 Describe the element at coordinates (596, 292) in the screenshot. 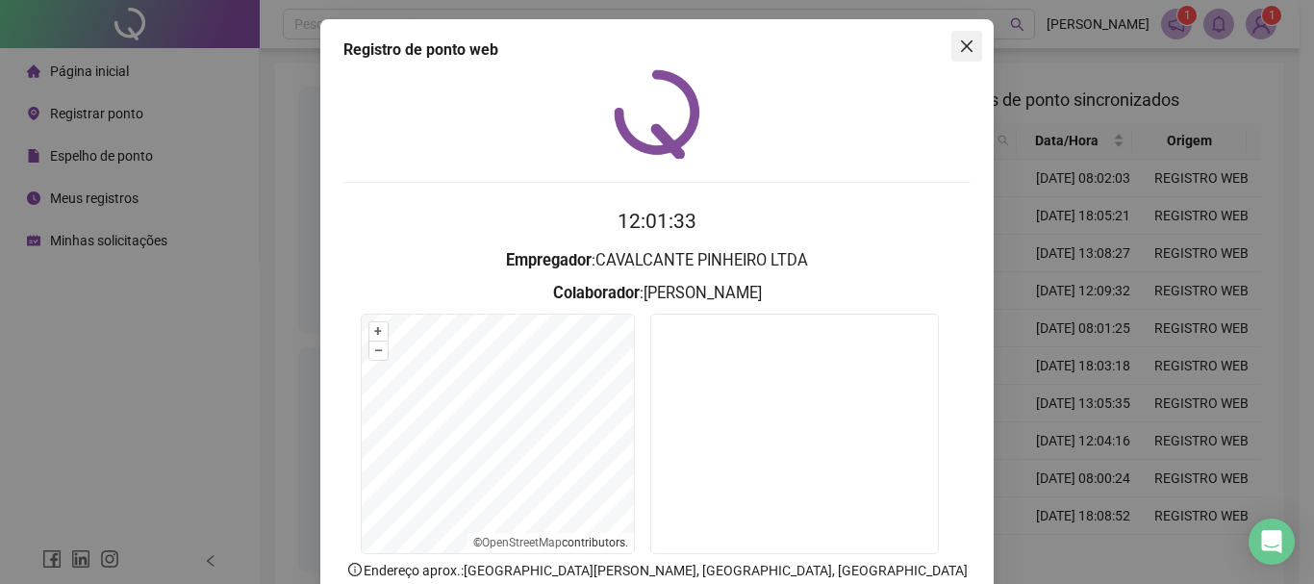

I see `strong: Colaborador` at that location.